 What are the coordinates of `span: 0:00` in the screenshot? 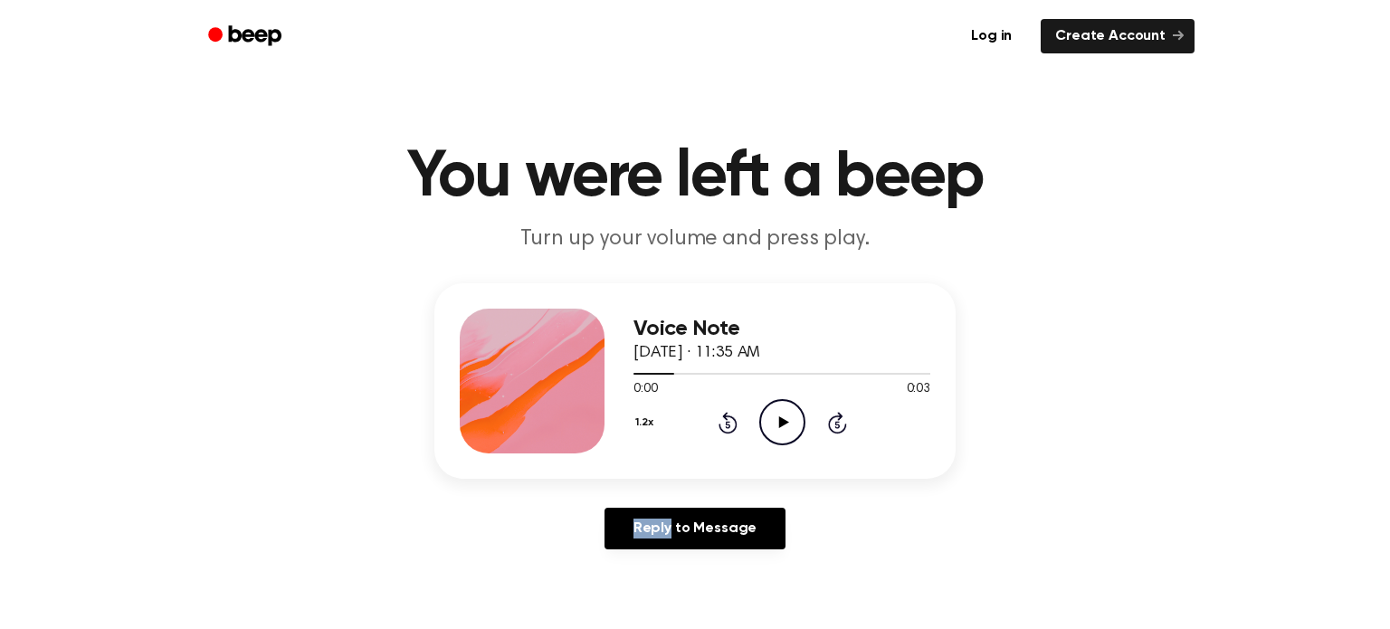 It's located at (645, 389).